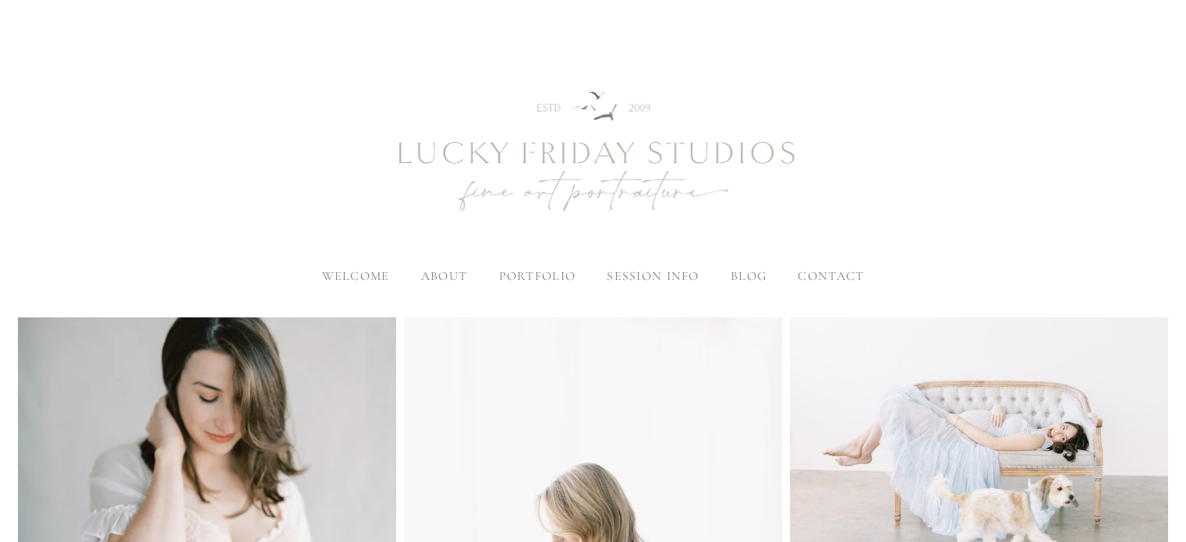 The width and height of the screenshot is (1186, 542). Describe the element at coordinates (653, 276) in the screenshot. I see `label: session info` at that location.